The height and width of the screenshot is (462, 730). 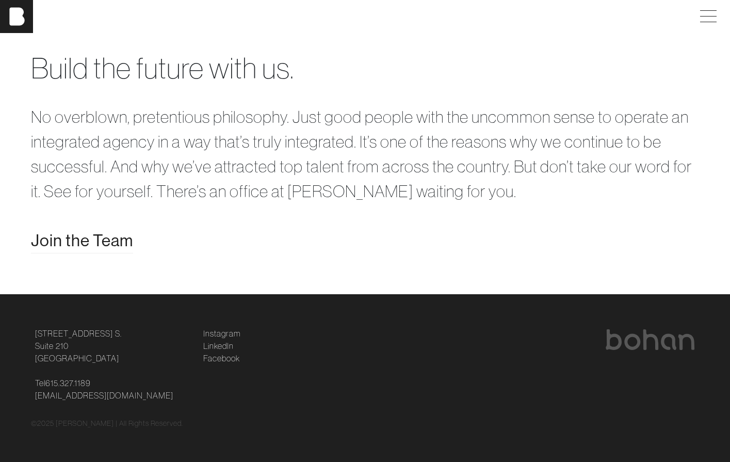 I want to click on a: Instagram, so click(x=222, y=333).